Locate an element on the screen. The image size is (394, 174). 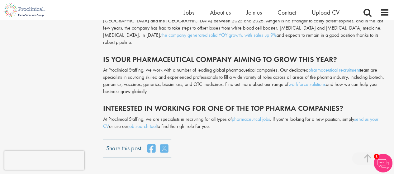
a: About us is located at coordinates (220, 12).